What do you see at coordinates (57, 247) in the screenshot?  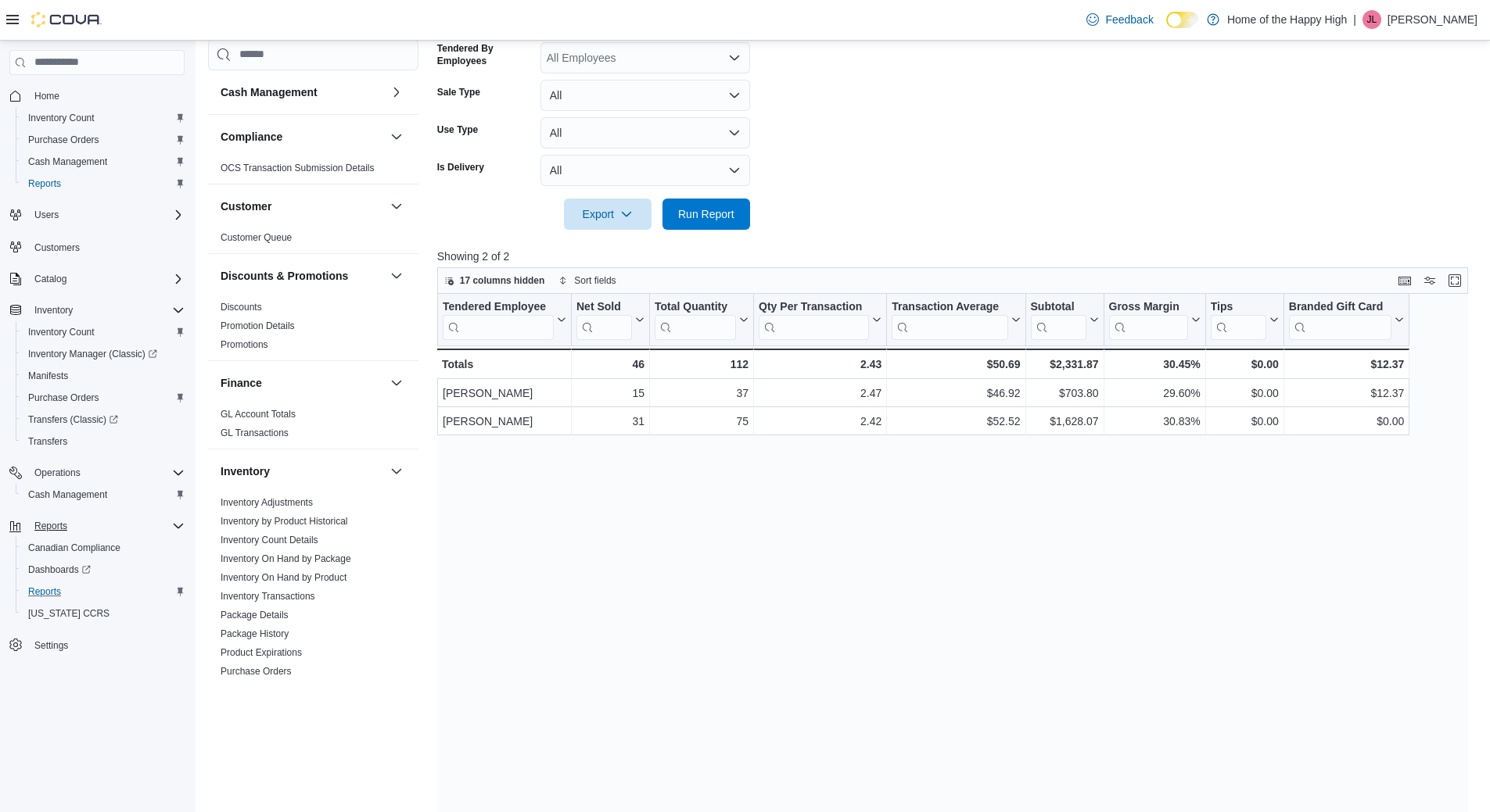 I see `a: Customers` at bounding box center [57, 247].